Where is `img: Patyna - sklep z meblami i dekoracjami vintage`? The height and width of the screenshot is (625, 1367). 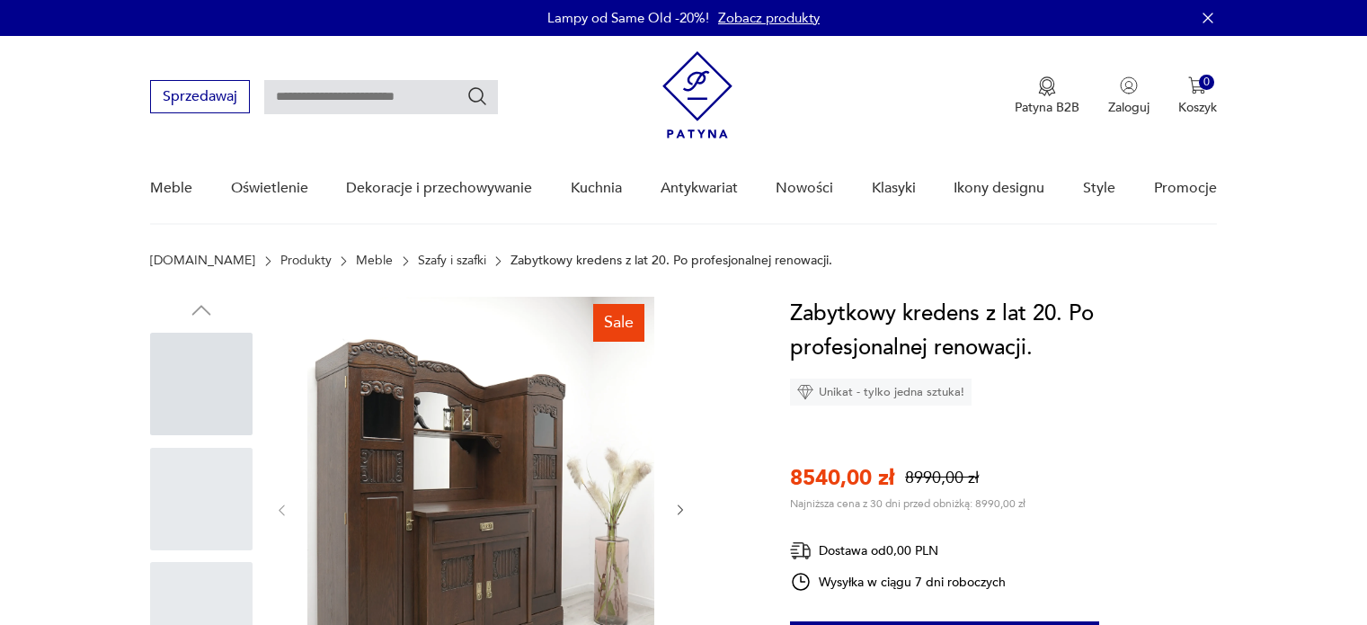 img: Patyna - sklep z meblami i dekoracjami vintage is located at coordinates (697, 94).